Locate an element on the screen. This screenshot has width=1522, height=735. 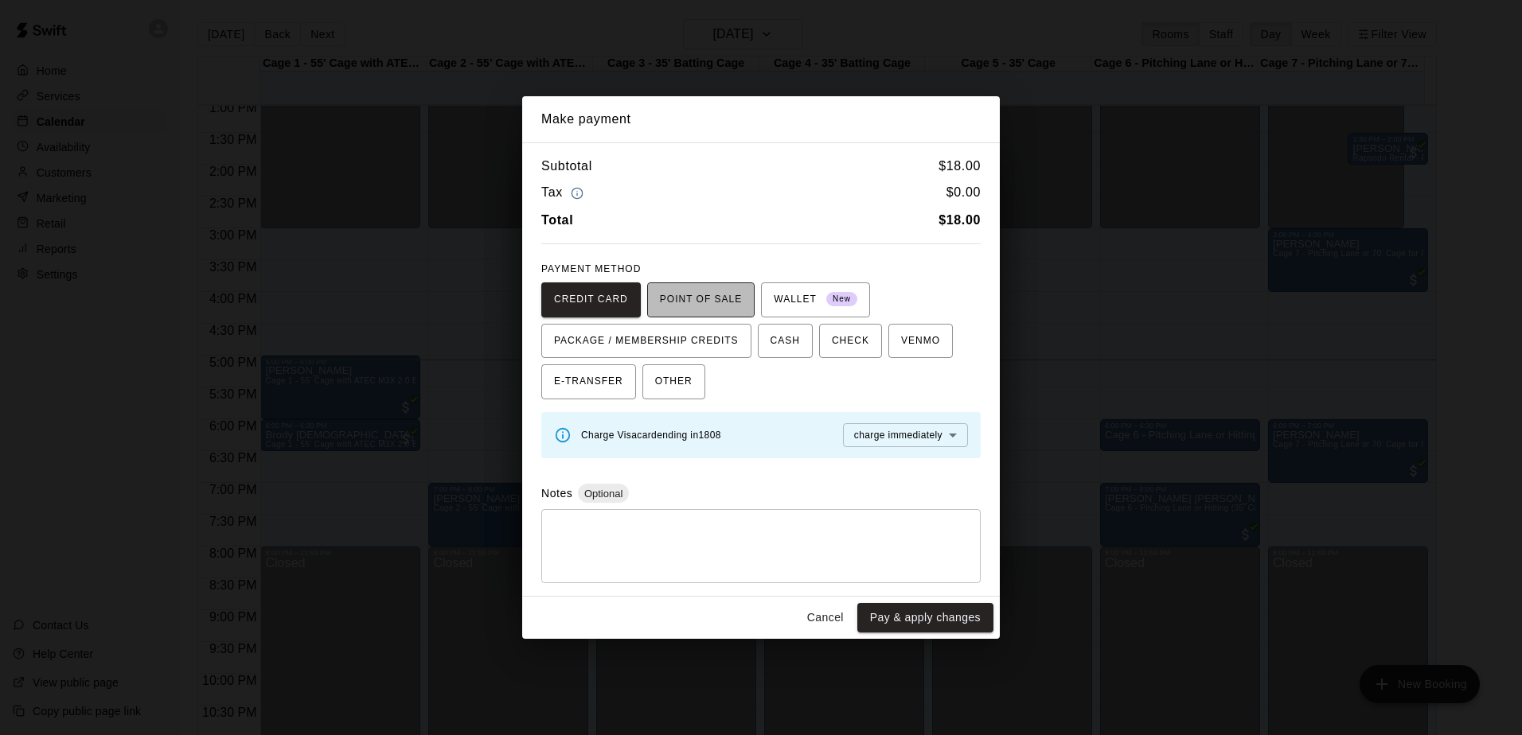
h6: Tax is located at coordinates (564, 193).